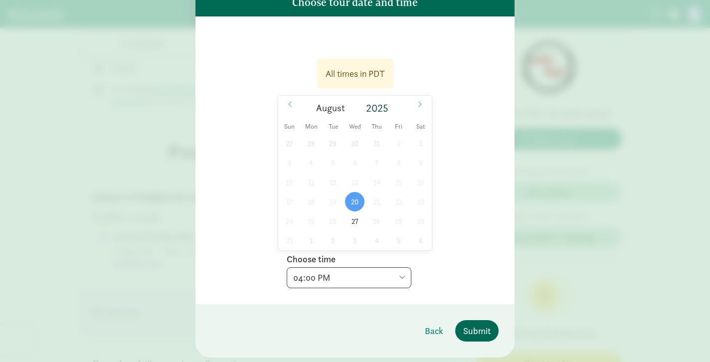 This screenshot has width=710, height=362. Describe the element at coordinates (355, 221) in the screenshot. I see `span: August 27, 2025` at that location.